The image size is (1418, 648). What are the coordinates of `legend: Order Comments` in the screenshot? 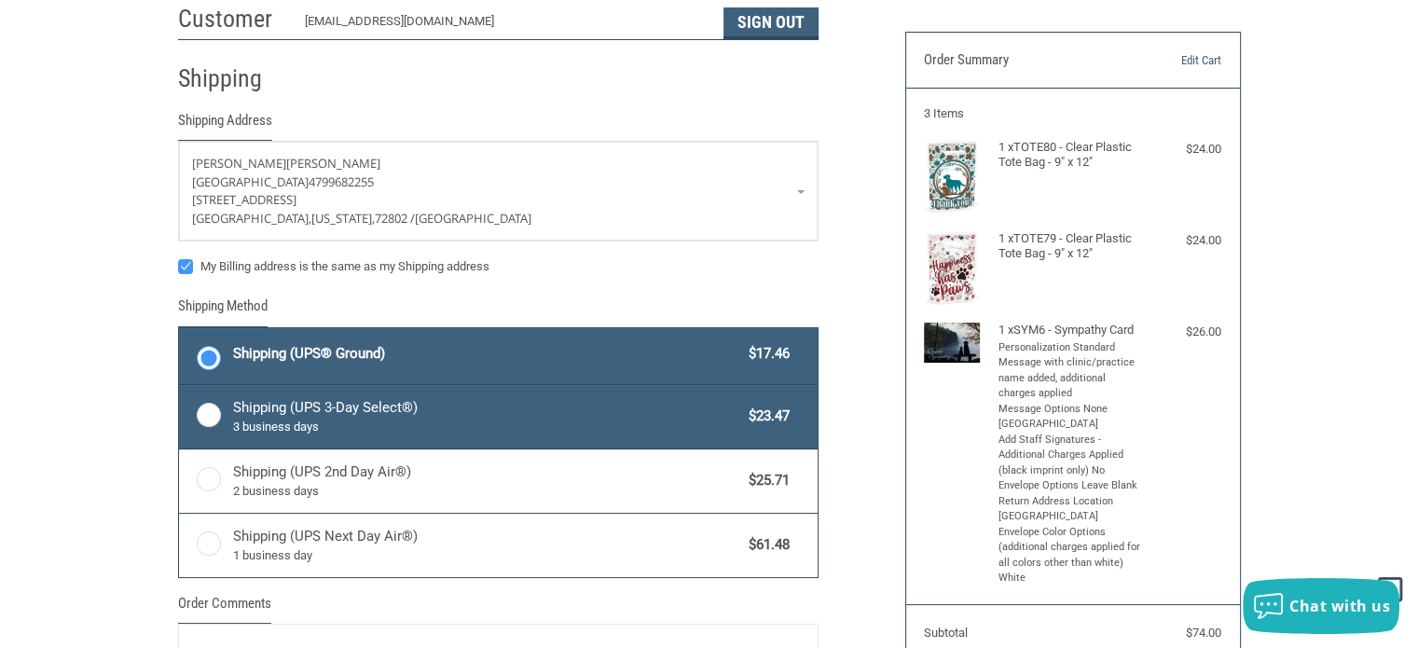 It's located at (225, 608).